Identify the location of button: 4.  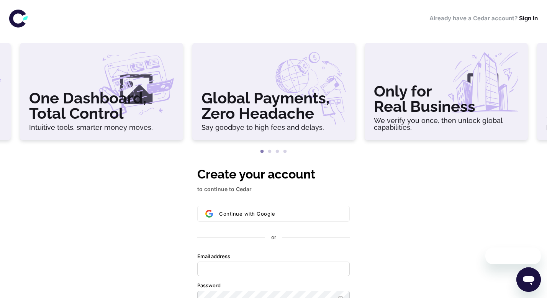
(285, 152).